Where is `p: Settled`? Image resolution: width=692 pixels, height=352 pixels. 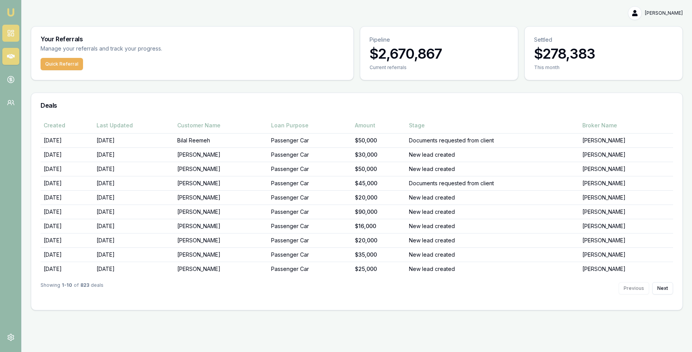
p: Settled is located at coordinates (603, 40).